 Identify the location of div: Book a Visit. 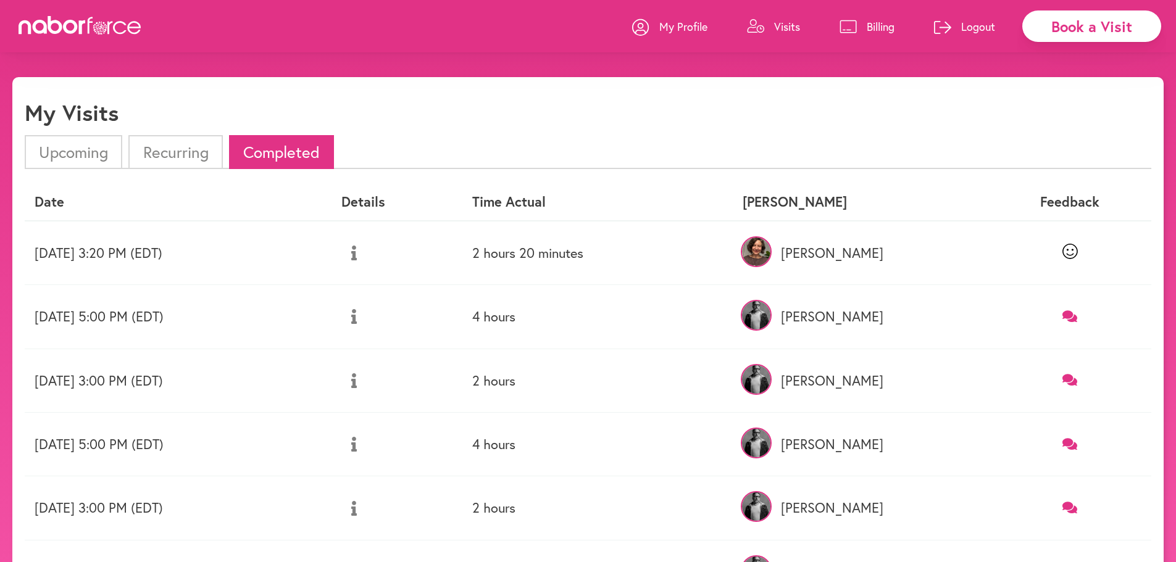
(1091, 26).